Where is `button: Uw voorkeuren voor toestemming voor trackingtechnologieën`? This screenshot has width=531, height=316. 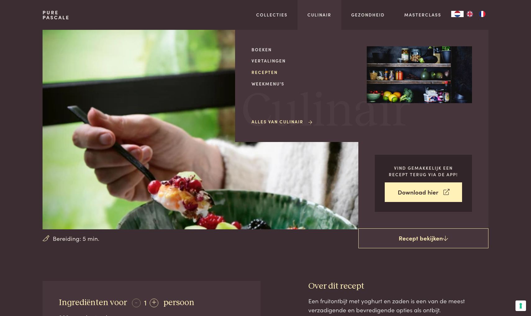 button: Uw voorkeuren voor toestemming voor trackingtechnologieën is located at coordinates (521, 306).